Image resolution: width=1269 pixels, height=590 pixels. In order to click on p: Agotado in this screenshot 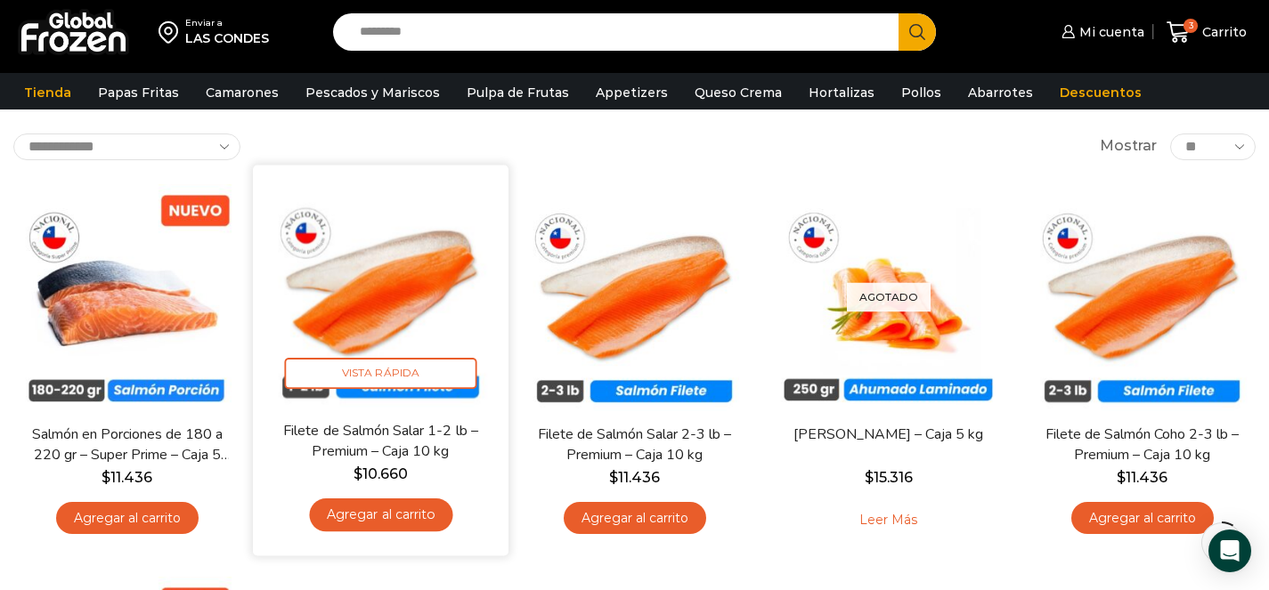, I will do `click(889, 297)`.